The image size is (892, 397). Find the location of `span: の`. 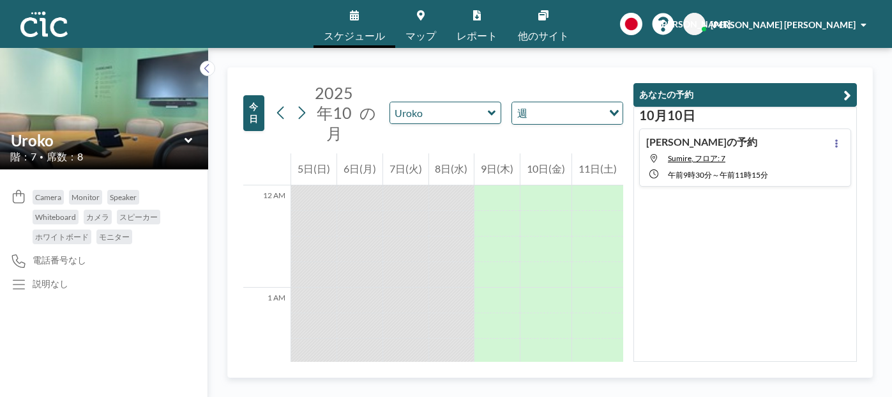

span: の is located at coordinates (368, 112).